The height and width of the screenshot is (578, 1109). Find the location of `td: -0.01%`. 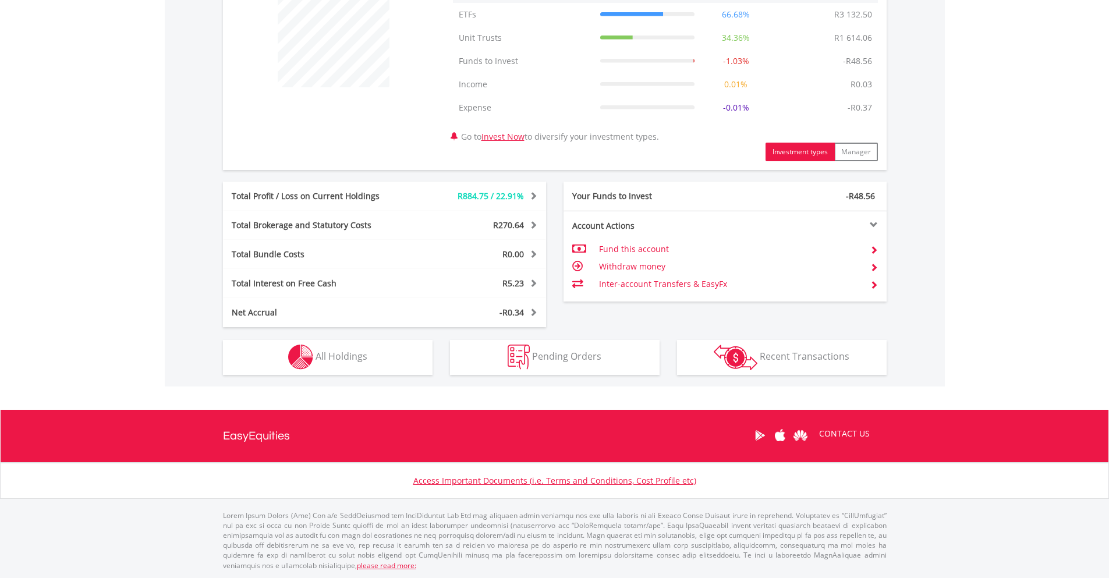

td: -0.01% is located at coordinates (736, 108).